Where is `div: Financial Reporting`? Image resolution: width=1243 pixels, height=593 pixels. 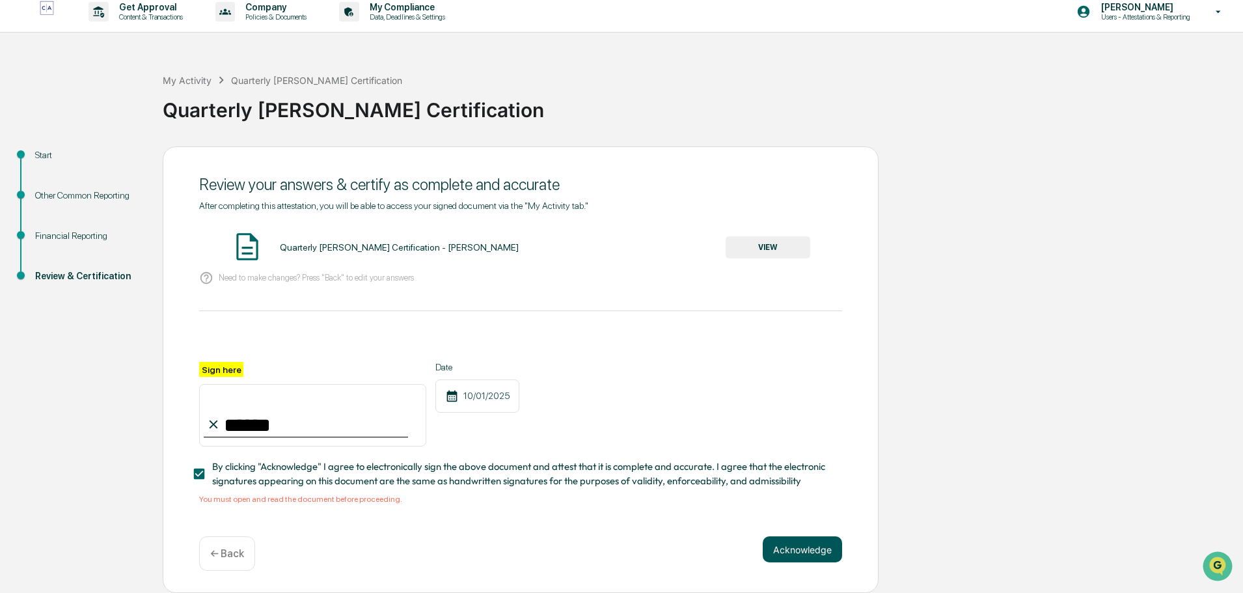
div: Financial Reporting is located at coordinates (89, 236).